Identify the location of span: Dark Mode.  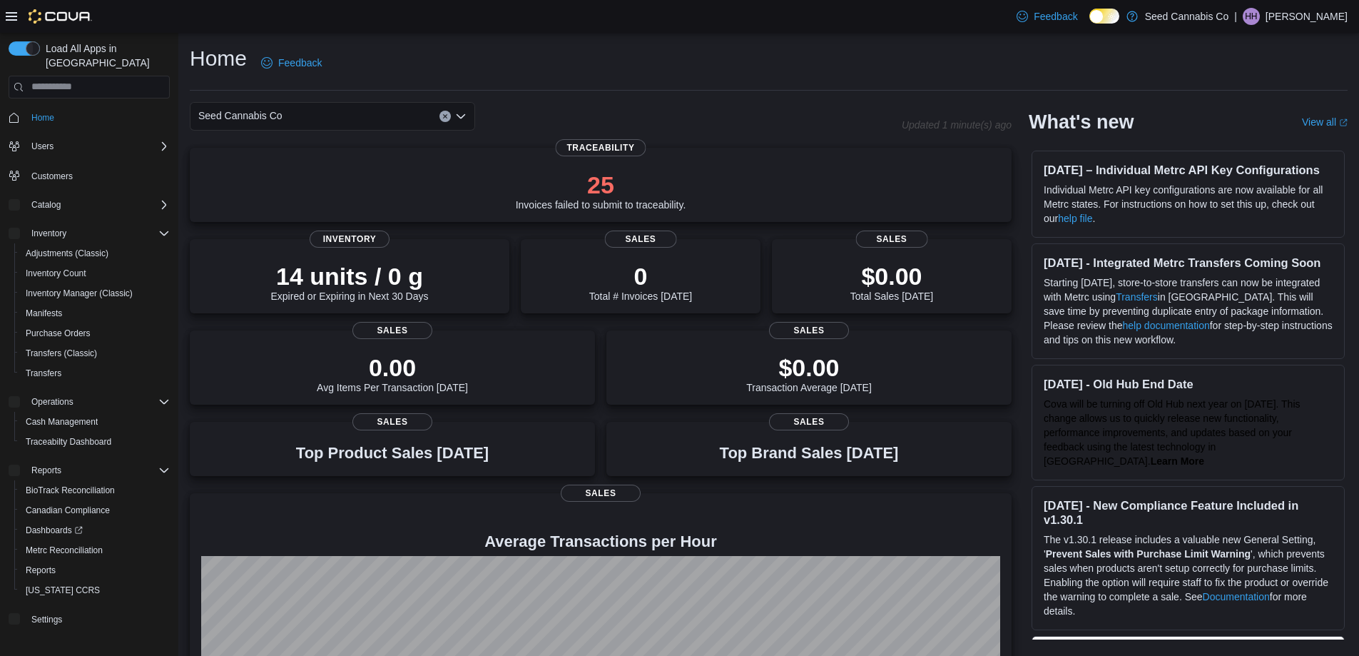
(1089, 24).